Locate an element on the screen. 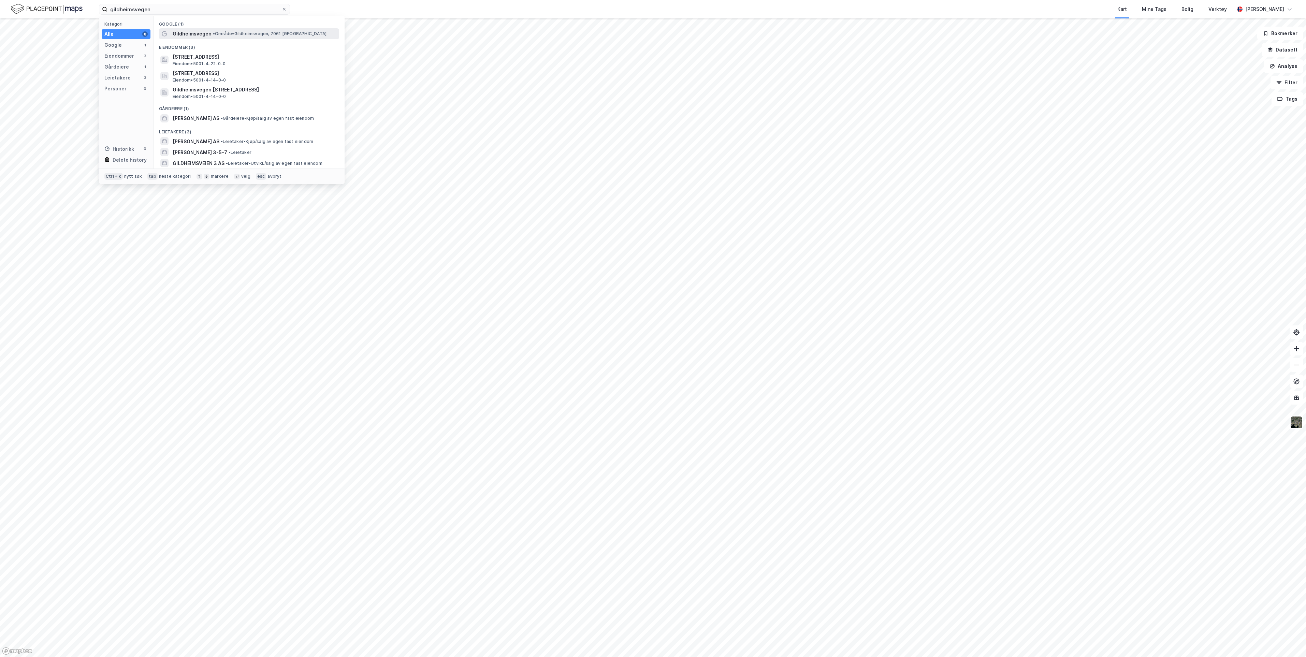 The image size is (1306, 657). button: Bokmerker is located at coordinates (1280, 33).